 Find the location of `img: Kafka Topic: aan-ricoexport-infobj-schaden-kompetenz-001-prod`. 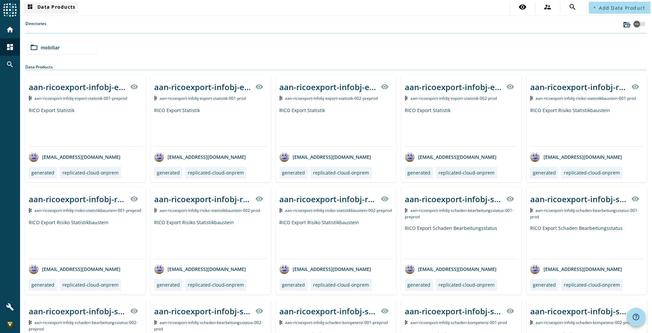

img: Kafka Topic: aan-ricoexport-infobj-schaden-kompetenz-001-prod is located at coordinates (406, 322).